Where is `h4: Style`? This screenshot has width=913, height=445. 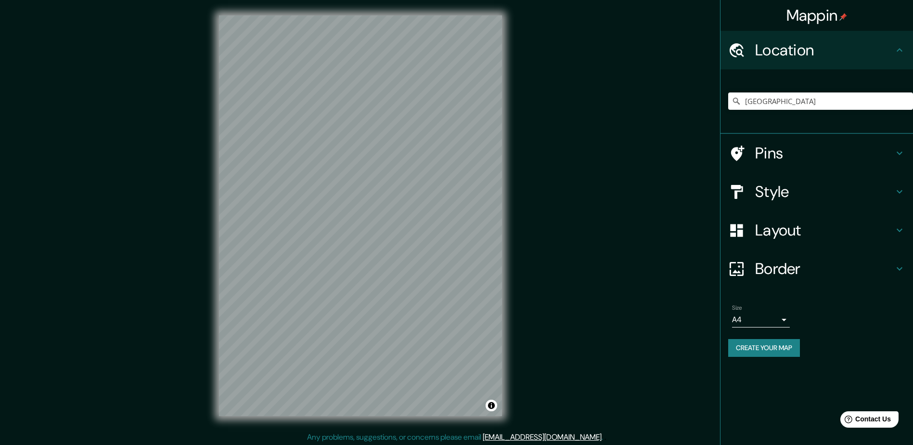 h4: Style is located at coordinates (824, 191).